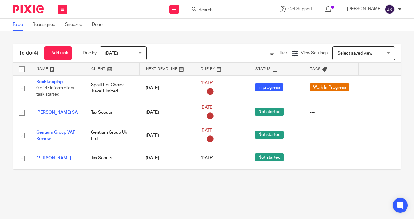 This screenshot has height=219, width=414. I want to click on span: Filter, so click(282, 53).